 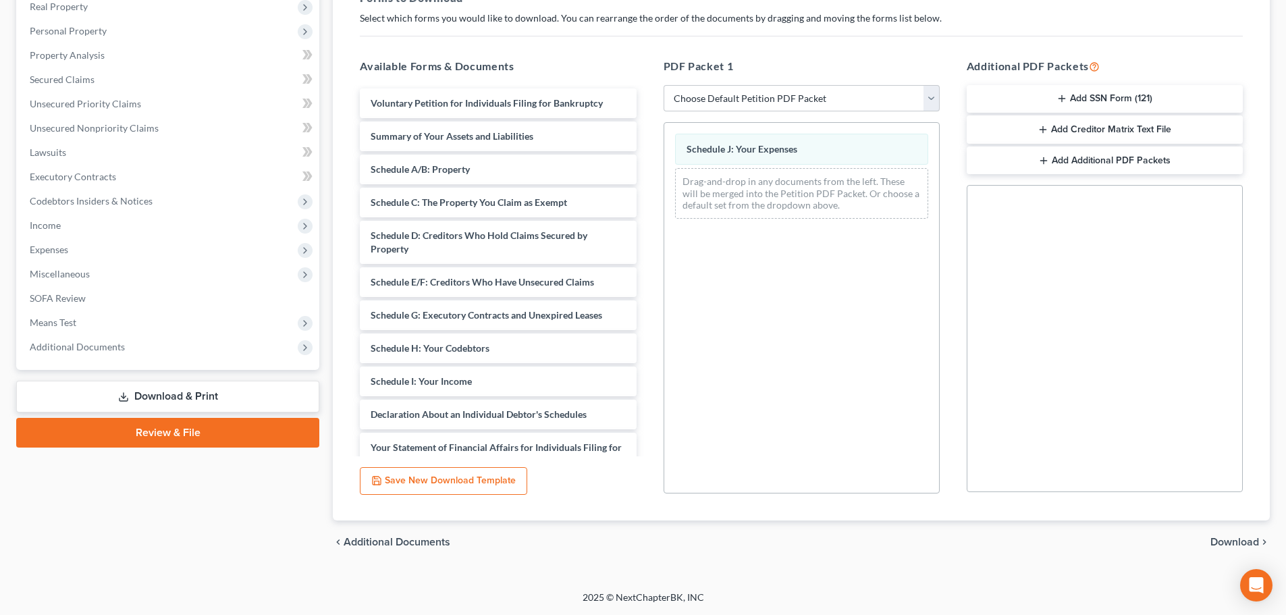 I want to click on span: Schedule H: Your Codebtors, so click(x=430, y=348).